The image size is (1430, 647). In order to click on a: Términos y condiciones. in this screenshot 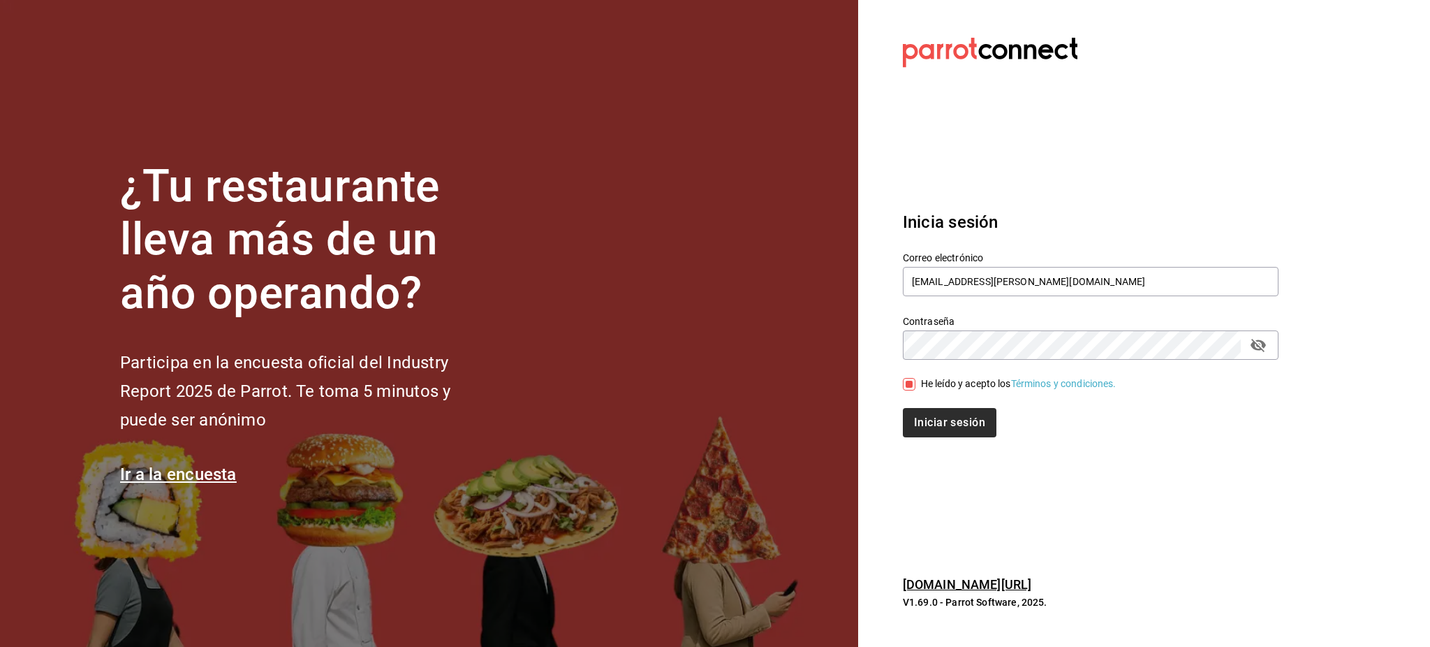, I will do `click(1063, 383)`.